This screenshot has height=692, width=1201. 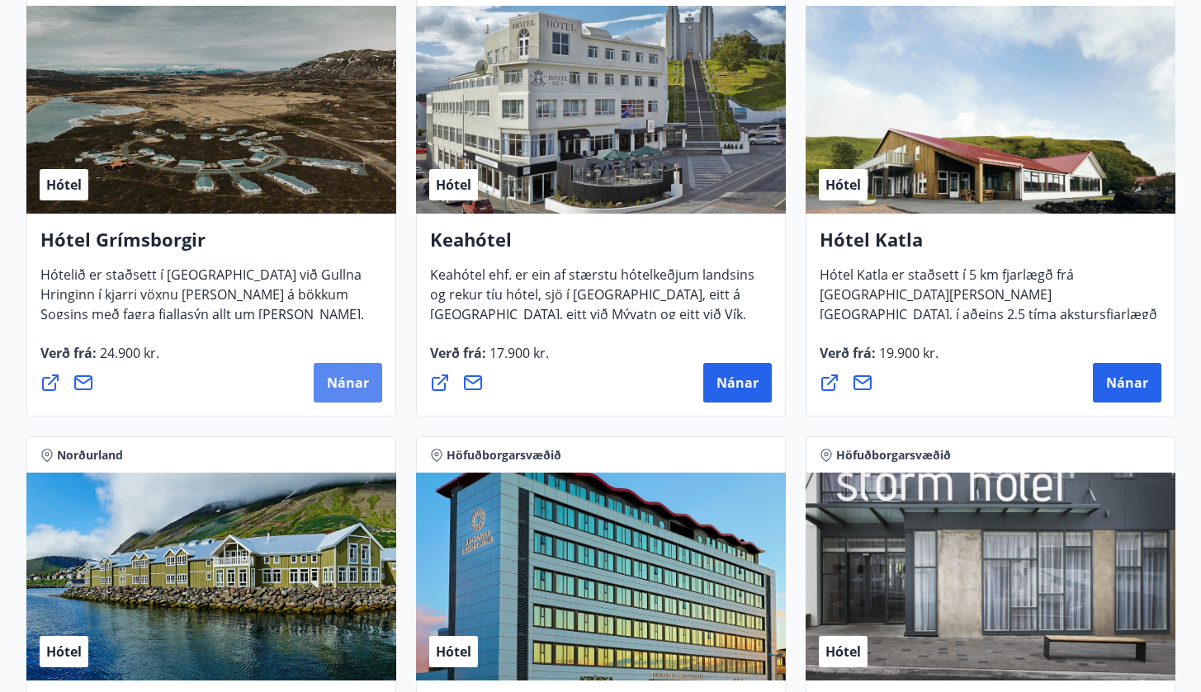 I want to click on h4: Keahótel, so click(x=601, y=246).